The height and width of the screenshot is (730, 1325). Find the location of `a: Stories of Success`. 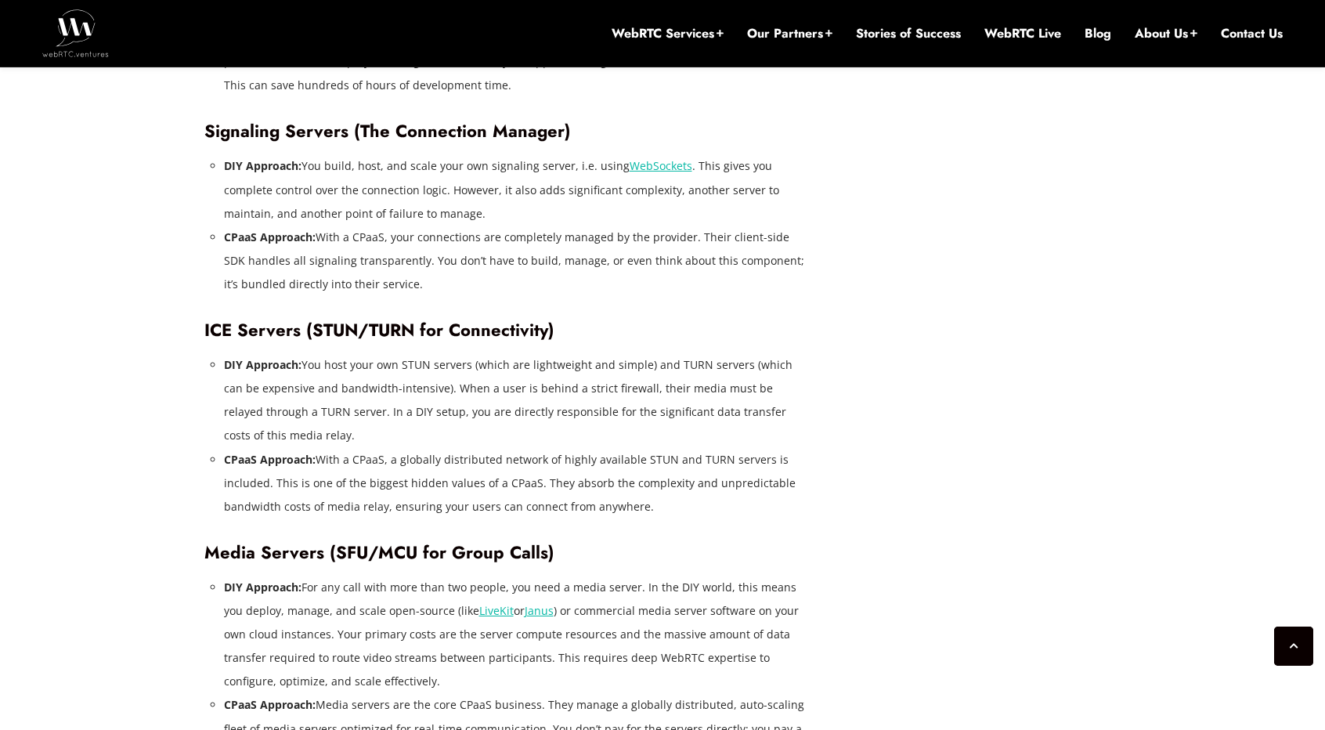

a: Stories of Success is located at coordinates (909, 34).